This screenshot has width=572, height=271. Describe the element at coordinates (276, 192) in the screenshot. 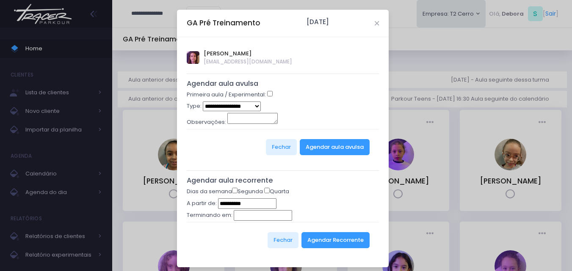

I see `label: Quarta` at that location.